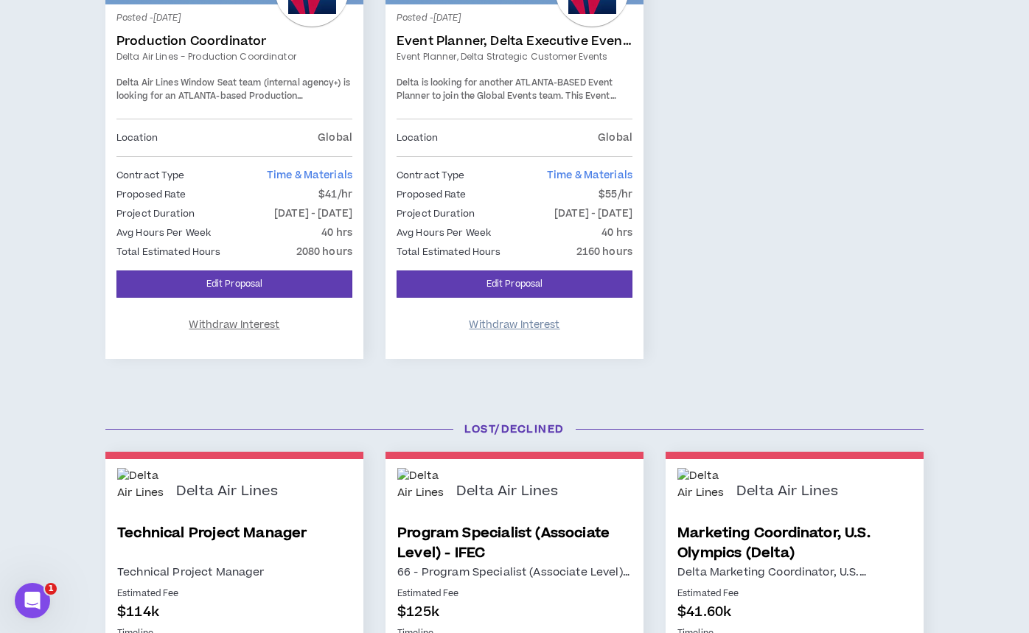 The height and width of the screenshot is (633, 1029). Describe the element at coordinates (794, 612) in the screenshot. I see `p: $41.60k` at that location.